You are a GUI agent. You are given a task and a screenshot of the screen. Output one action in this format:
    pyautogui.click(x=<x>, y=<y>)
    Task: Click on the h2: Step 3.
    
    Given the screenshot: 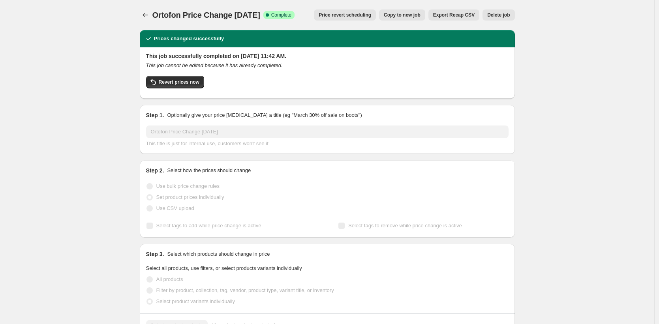 What is the action you would take?
    pyautogui.click(x=155, y=254)
    